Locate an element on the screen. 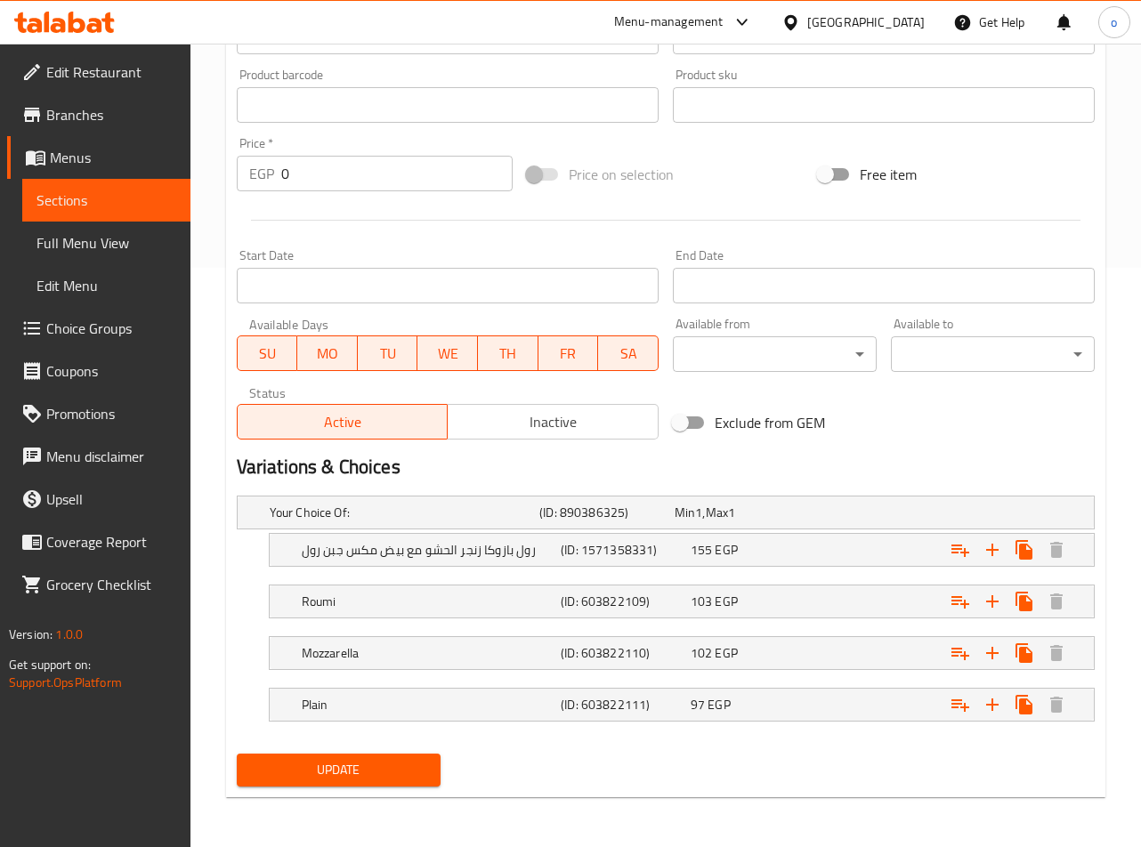 This screenshot has width=1141, height=847. h5: رول بازوكا زنجر الحشو مع بيض مكس جبن رول is located at coordinates (427, 550).